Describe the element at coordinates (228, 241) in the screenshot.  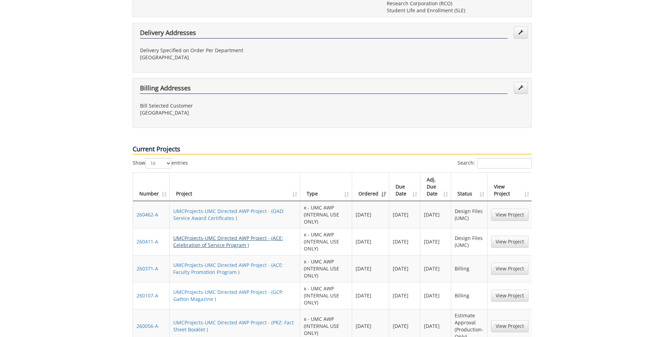
I see `a: UMCProjects-UMC Directed AWP Project - (ACE: Celebration of Service Program )` at that location.